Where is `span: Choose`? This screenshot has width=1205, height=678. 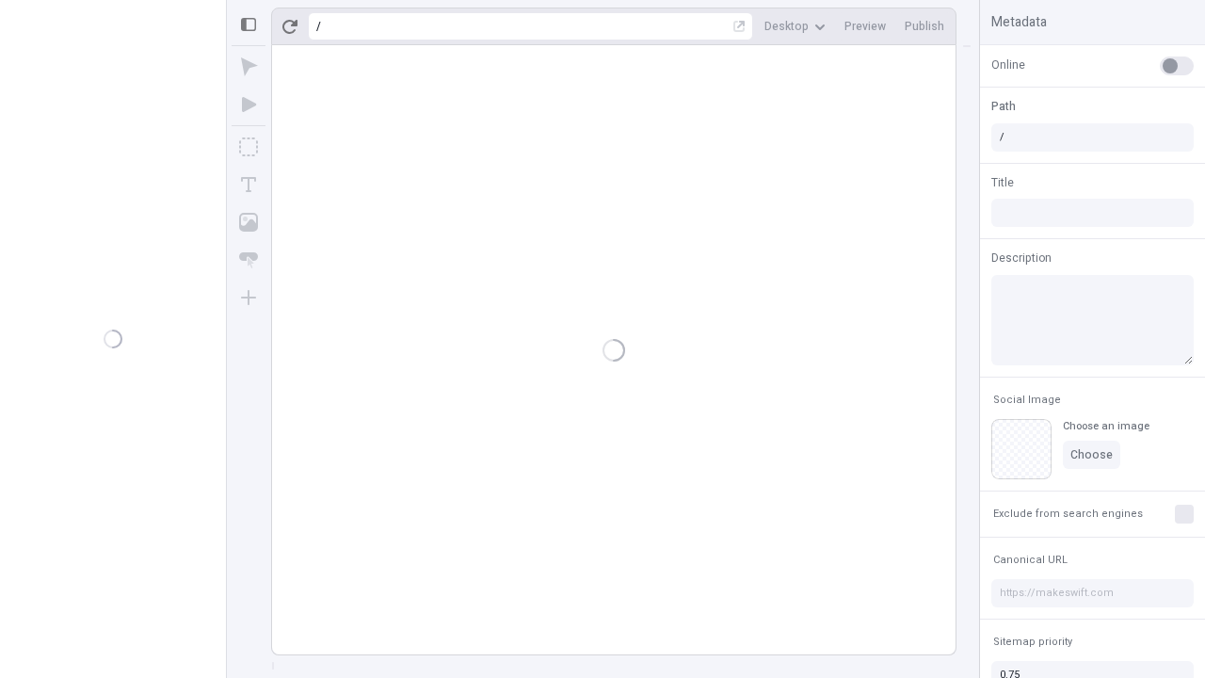 span: Choose is located at coordinates (1091, 455).